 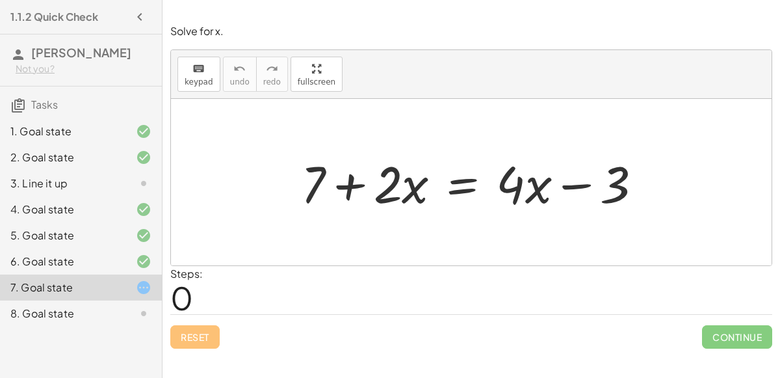 I want to click on span: redo, so click(x=272, y=82).